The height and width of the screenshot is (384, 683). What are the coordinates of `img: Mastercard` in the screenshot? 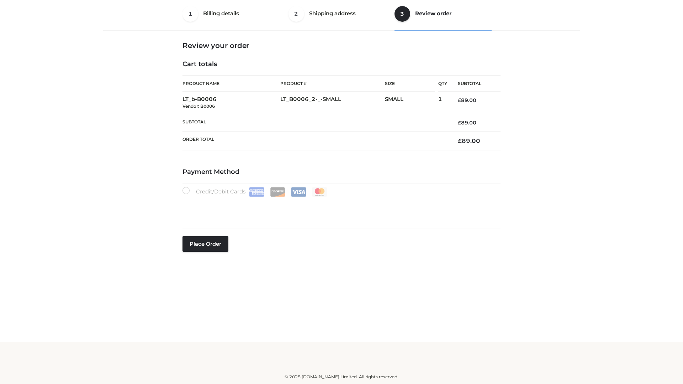 It's located at (320, 192).